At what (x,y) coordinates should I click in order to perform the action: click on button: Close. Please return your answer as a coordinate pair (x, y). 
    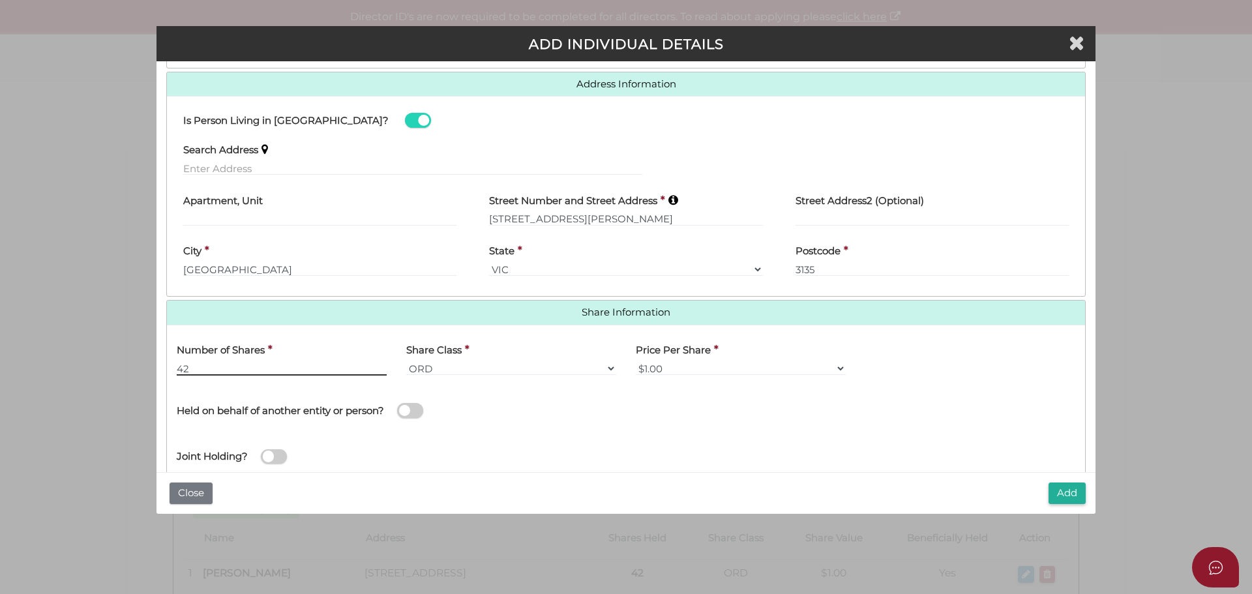
    Looking at the image, I should click on (191, 493).